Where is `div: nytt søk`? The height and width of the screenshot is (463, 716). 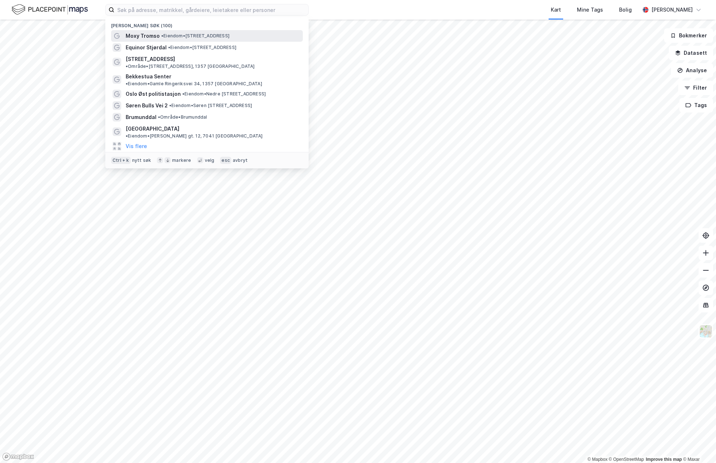 div: nytt søk is located at coordinates (142, 160).